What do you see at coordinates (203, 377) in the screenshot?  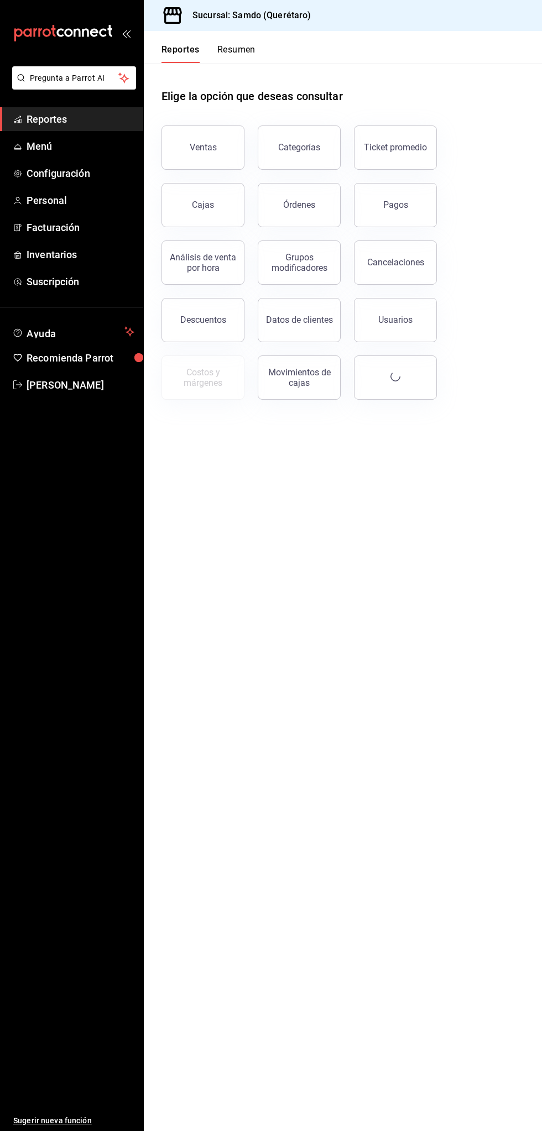 I see `div: Costos y márgenes` at bounding box center [203, 377].